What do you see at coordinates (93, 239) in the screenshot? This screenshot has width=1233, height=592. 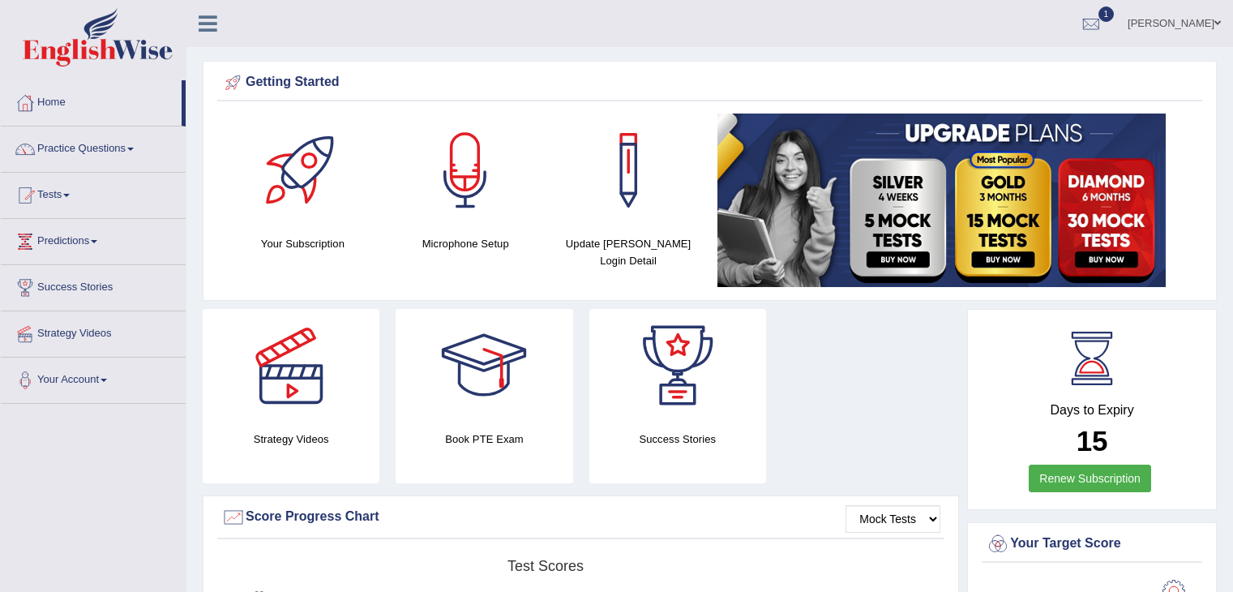 I see `a: Predictions` at bounding box center [93, 239].